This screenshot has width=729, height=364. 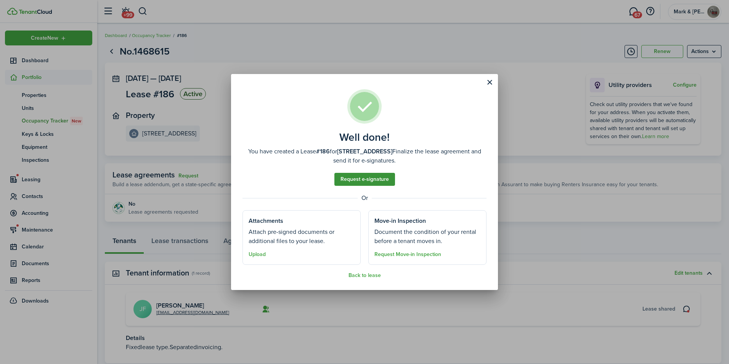 I want to click on well-done-description: You have created a Lease for Finalize the lease agreement and send it for e-signatures., so click(x=365, y=156).